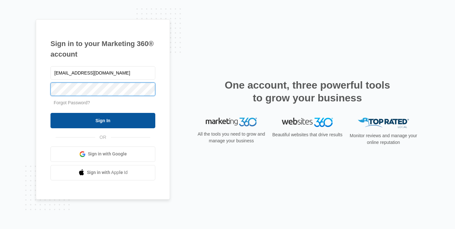 This screenshot has height=229, width=455. I want to click on p: All the tools you need to grow and manage your business, so click(231, 137).